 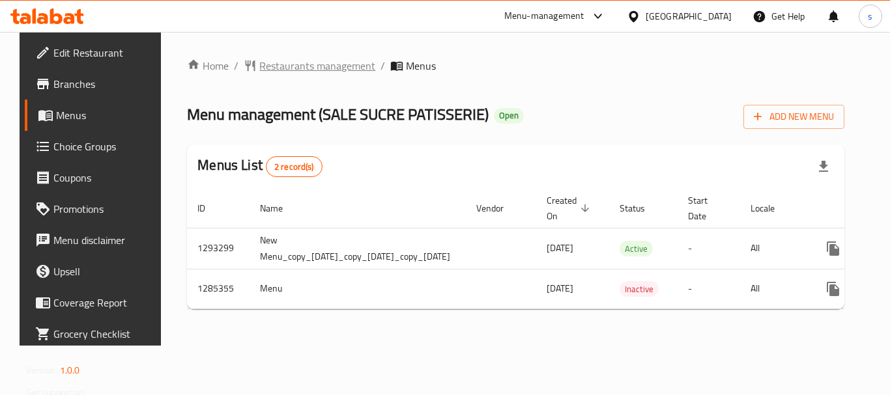 What do you see at coordinates (106, 272) in the screenshot?
I see `span: Upsell` at bounding box center [106, 272].